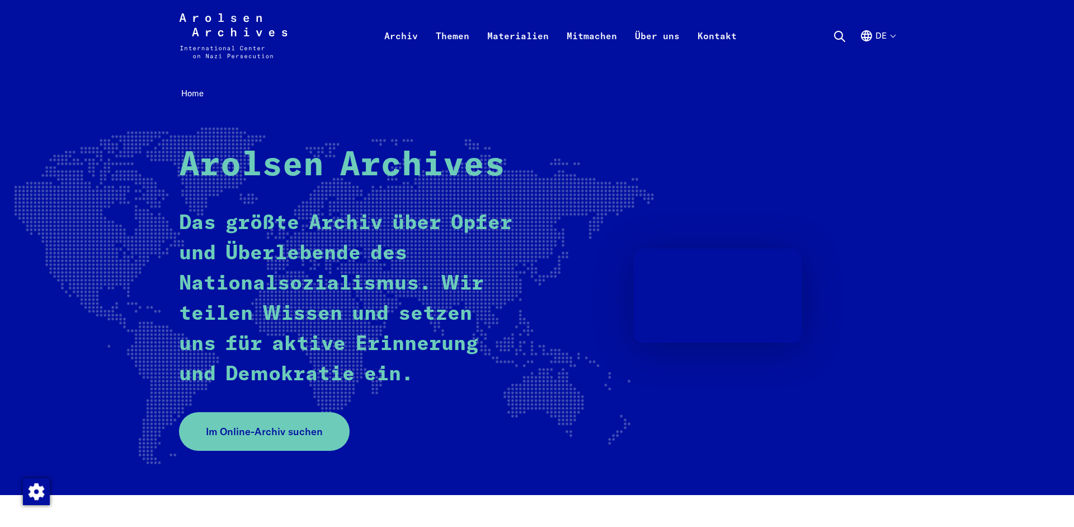 The height and width of the screenshot is (527, 1074). Describe the element at coordinates (561, 36) in the screenshot. I see `nav: Primär` at that location.